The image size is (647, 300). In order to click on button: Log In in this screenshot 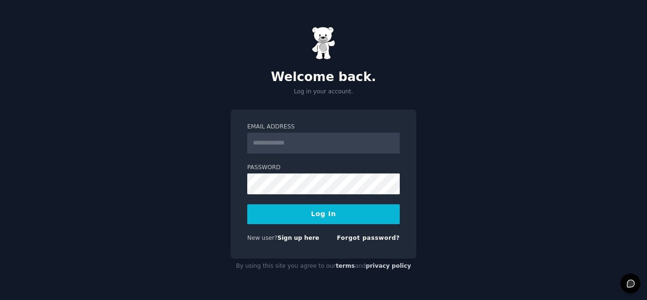, I will do `click(323, 214)`.